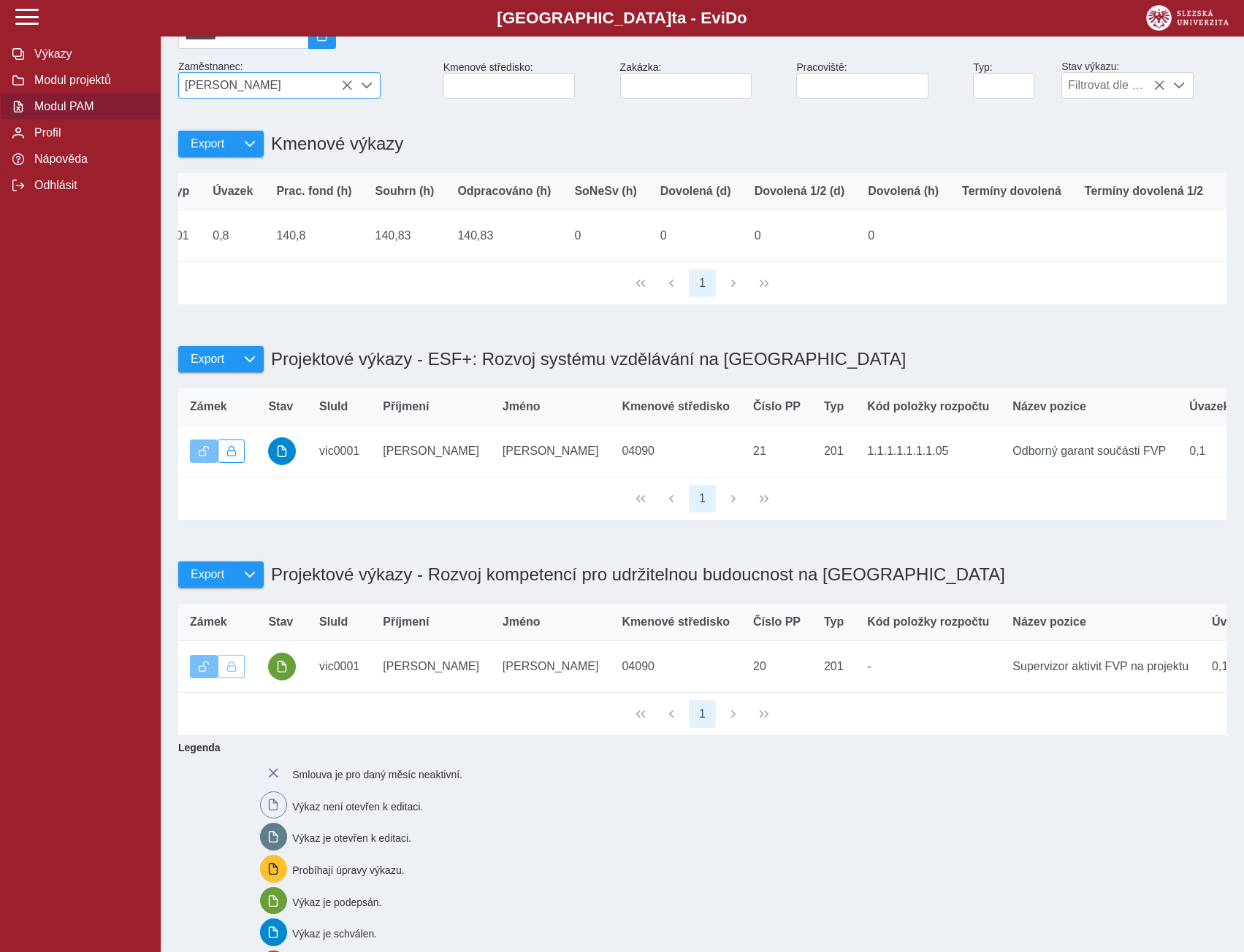 This screenshot has height=952, width=1244. I want to click on td: 101, so click(179, 236).